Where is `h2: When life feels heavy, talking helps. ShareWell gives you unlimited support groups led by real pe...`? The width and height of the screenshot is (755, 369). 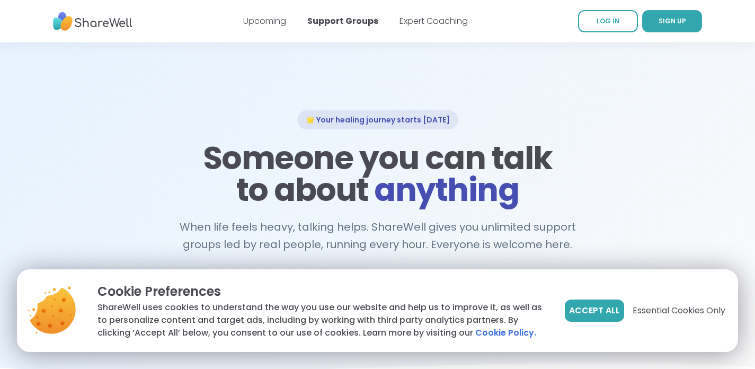
h2: When life feels heavy, talking helps. ShareWell gives you unlimited support groups led by real pe... is located at coordinates (378, 235).